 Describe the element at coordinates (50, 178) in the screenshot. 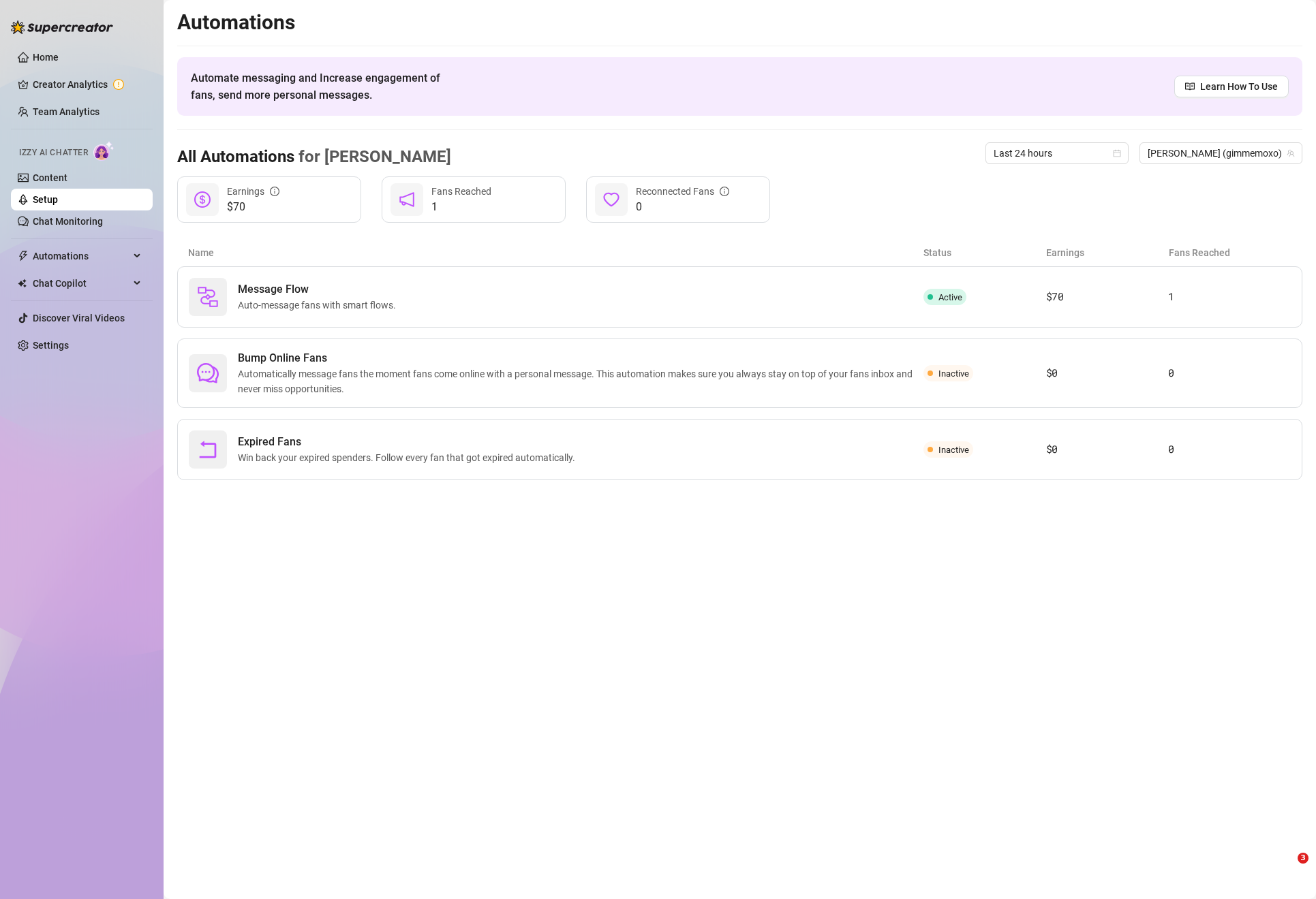

I see `a: Content` at that location.